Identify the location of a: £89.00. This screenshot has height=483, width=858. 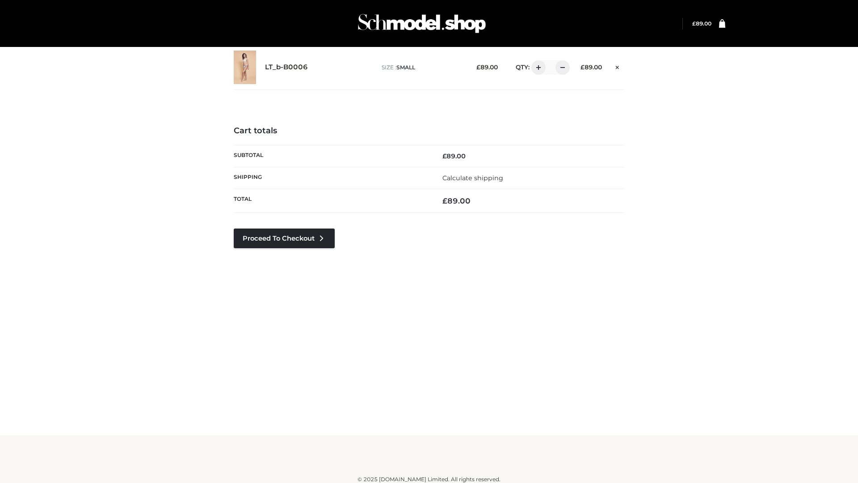
(702, 23).